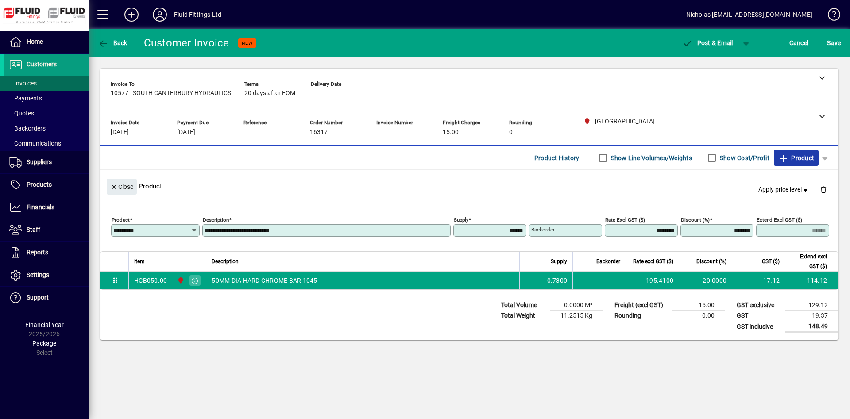 The height and width of the screenshot is (419, 850). I want to click on td: Total Volume, so click(523, 306).